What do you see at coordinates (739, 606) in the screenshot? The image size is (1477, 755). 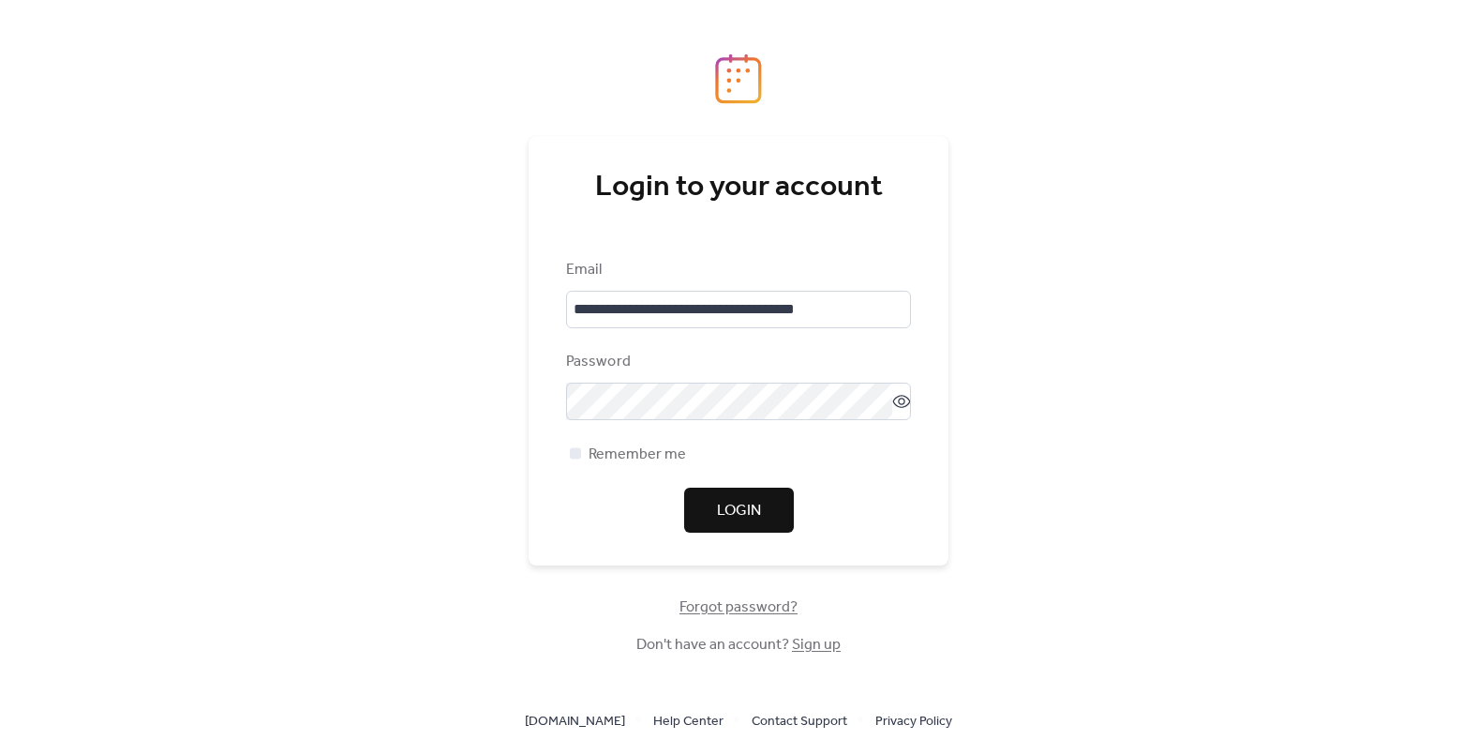 I see `a: Forgot password?` at bounding box center [739, 606].